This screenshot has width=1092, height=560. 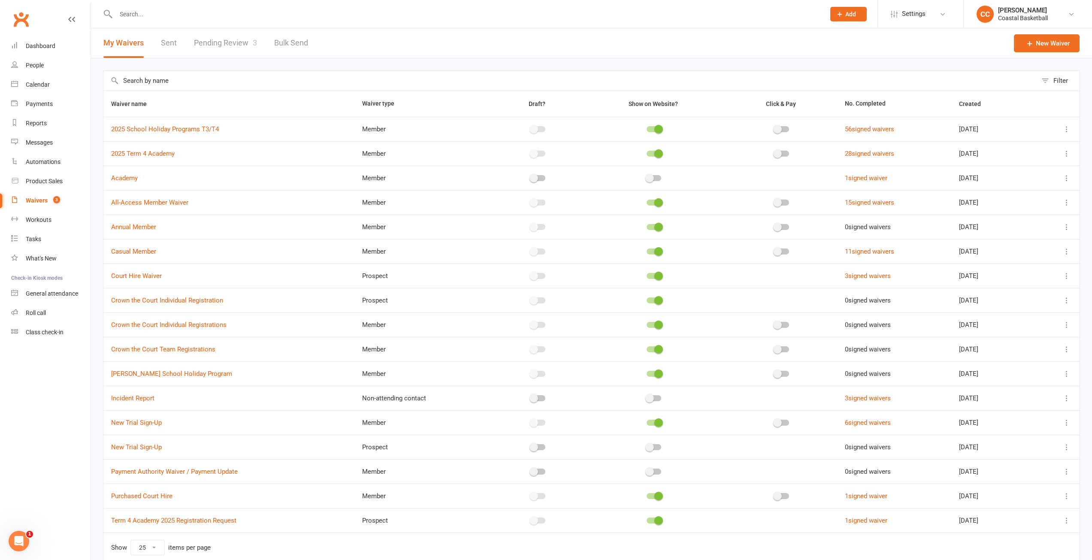 I want to click on div: Messages, so click(x=39, y=143).